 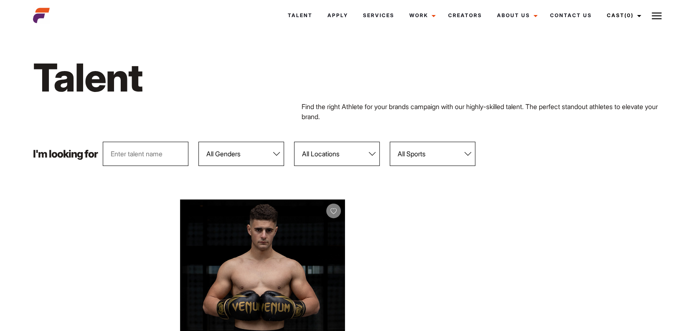 What do you see at coordinates (216, 77) in the screenshot?
I see `h1: Talent` at bounding box center [216, 77].